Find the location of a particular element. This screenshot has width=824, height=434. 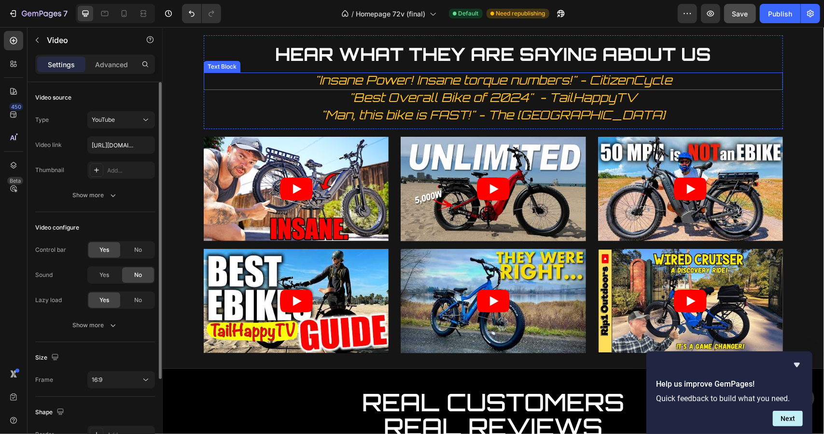

span: 16:9 is located at coordinates (97, 379).